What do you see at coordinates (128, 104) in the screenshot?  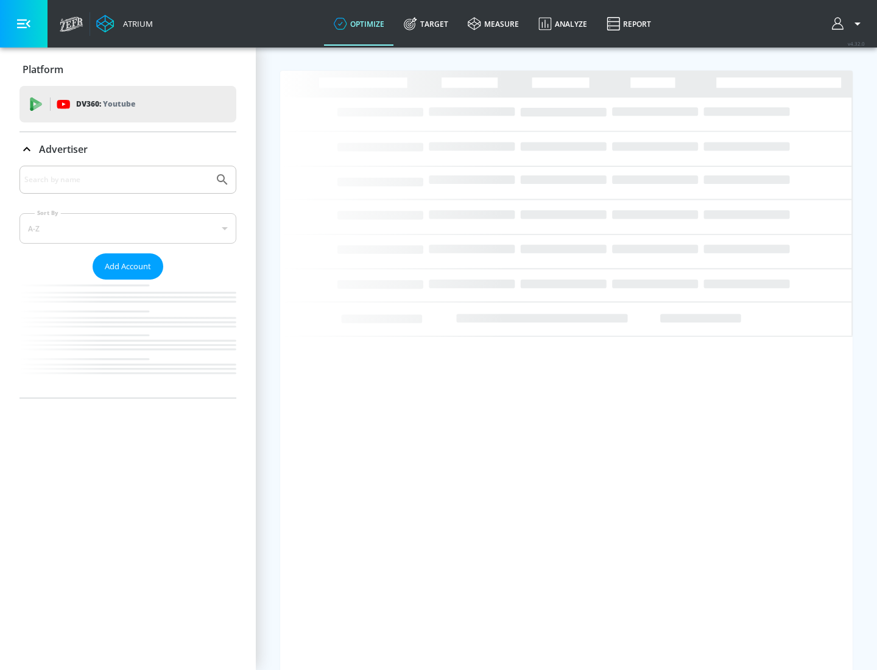 I see `div: DV360: Youtube` at bounding box center [128, 104].